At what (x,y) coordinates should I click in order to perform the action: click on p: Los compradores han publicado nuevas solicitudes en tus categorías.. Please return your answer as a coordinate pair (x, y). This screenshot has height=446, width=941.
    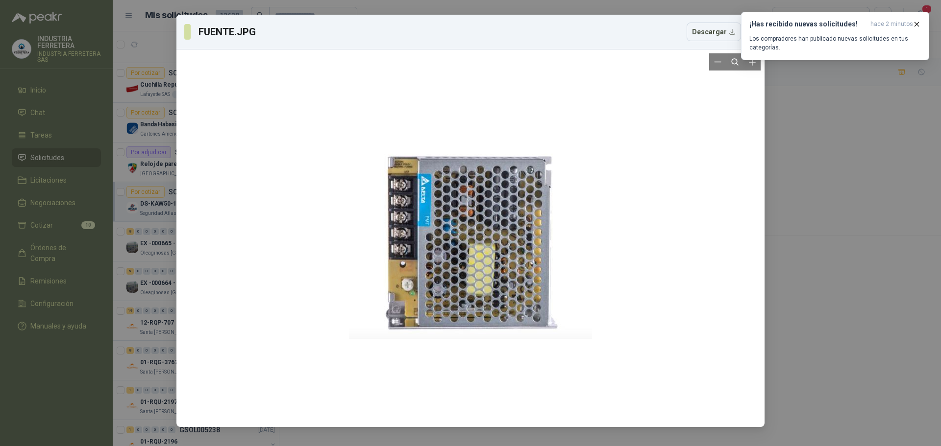
    Looking at the image, I should click on (835, 43).